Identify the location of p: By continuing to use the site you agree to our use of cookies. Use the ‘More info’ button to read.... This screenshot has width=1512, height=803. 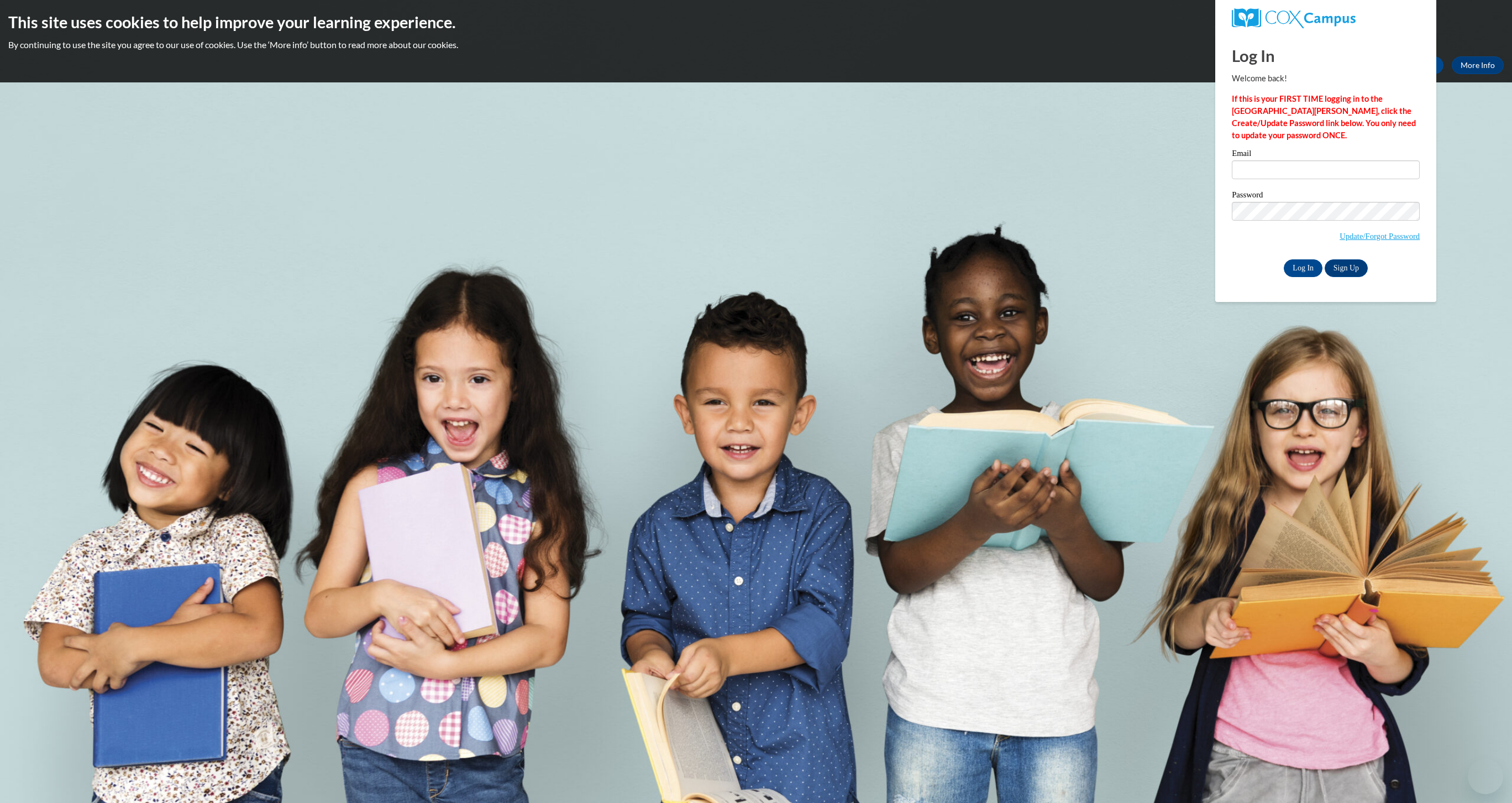
(756, 45).